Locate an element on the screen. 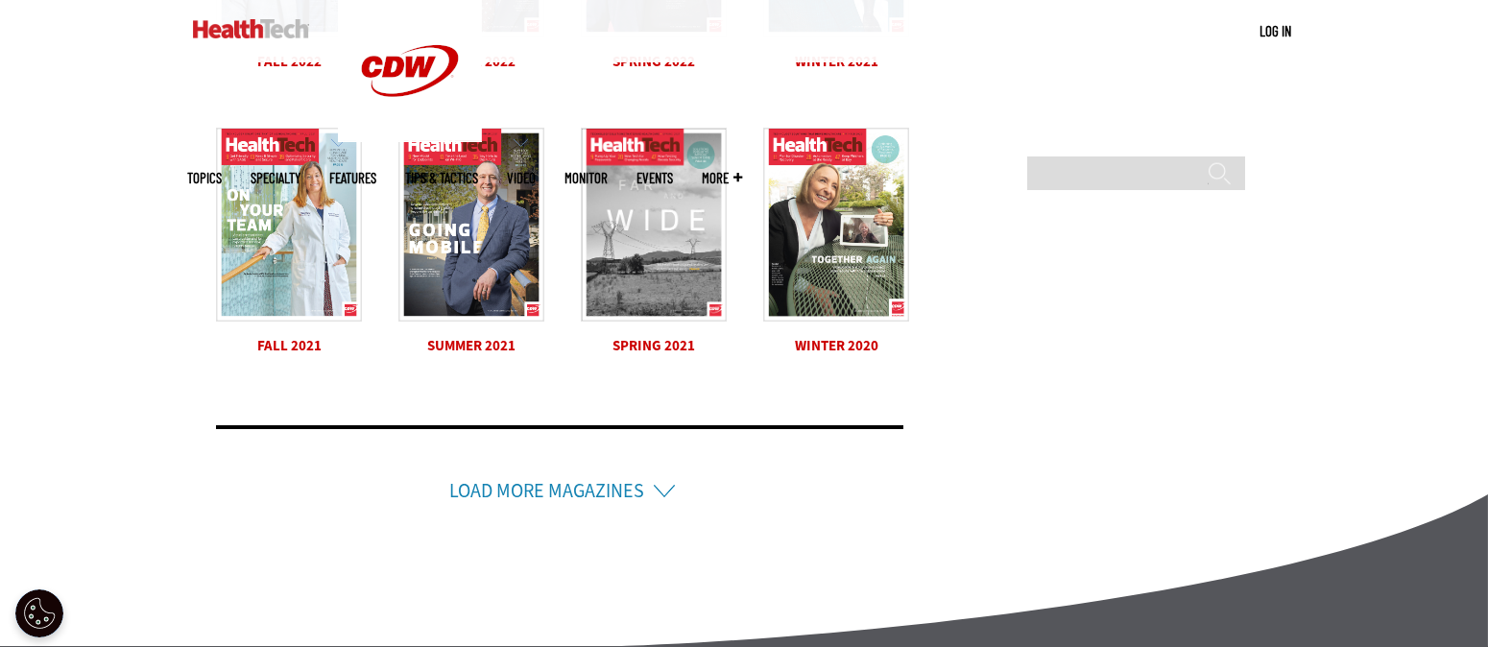  button: Open Preferences is located at coordinates (39, 613).